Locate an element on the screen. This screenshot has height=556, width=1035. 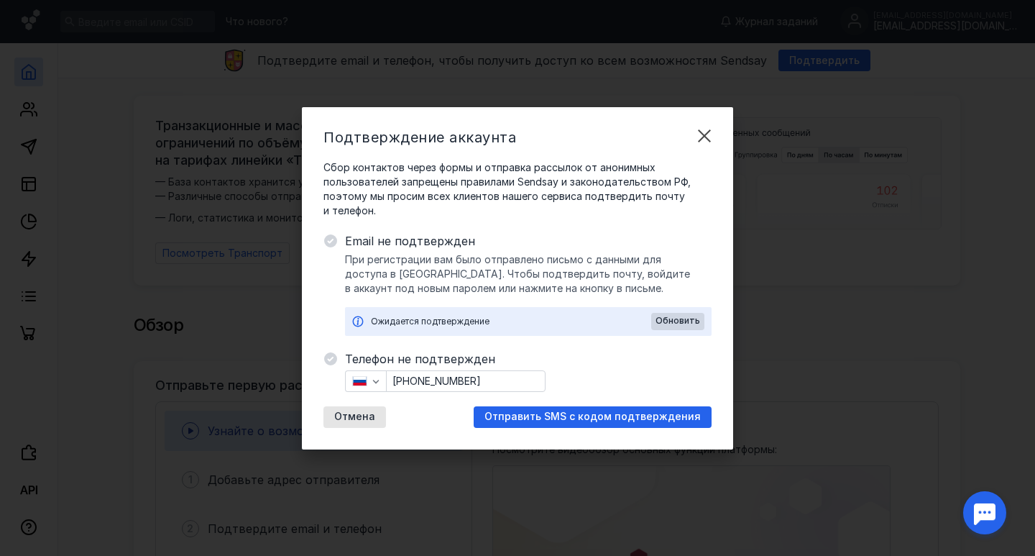
button: Отправить SMS с кодом подтверждения is located at coordinates (592, 417).